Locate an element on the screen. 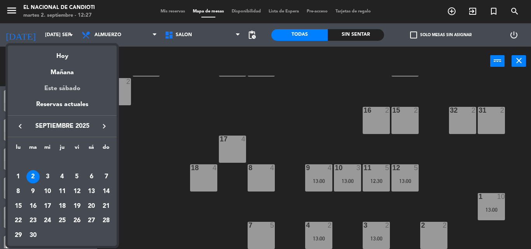 Image resolution: width=531 pixels, height=249 pixels. div: 12 is located at coordinates (77, 192).